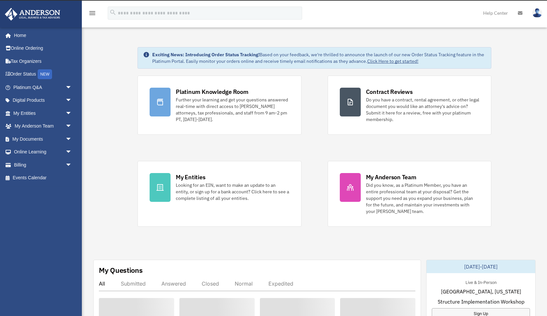 This screenshot has height=316, width=547. What do you see at coordinates (206, 55) in the screenshot?
I see `strong: Exciting News: Introducing Order Status Tracking!` at bounding box center [206, 55].